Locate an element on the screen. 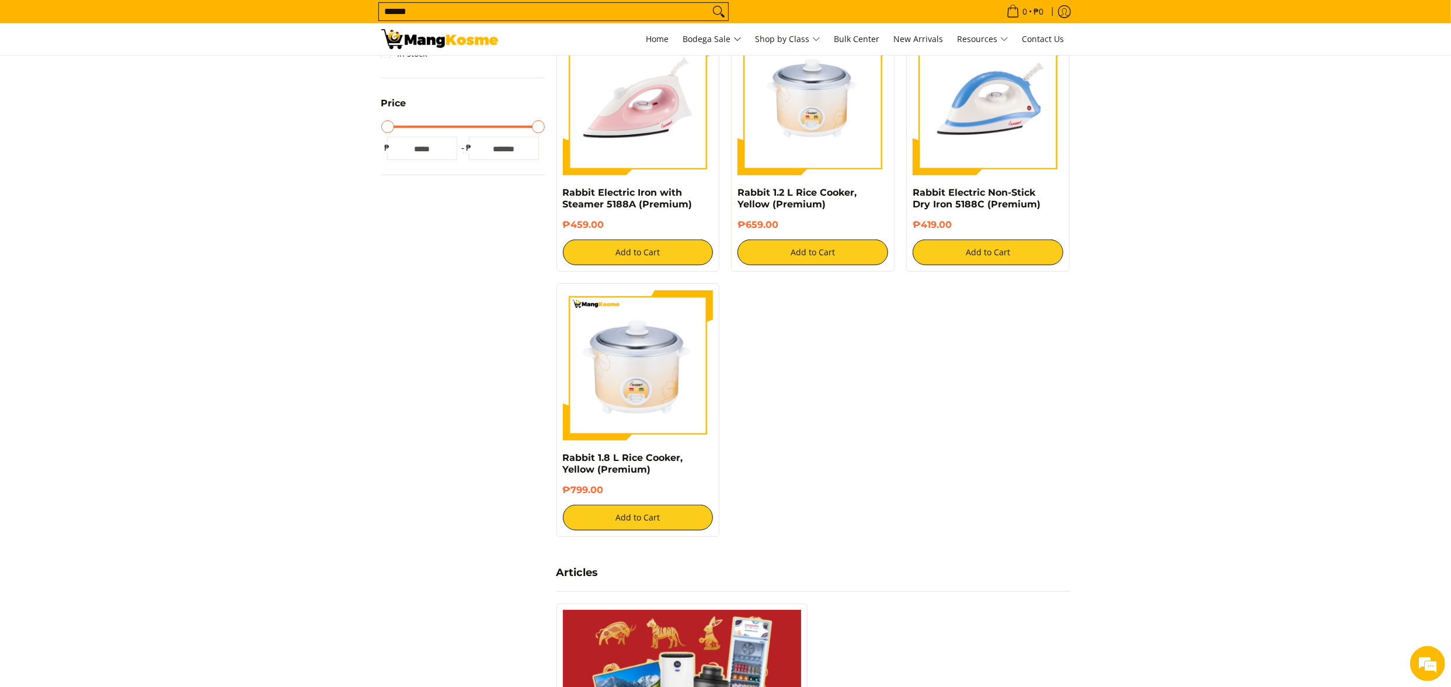 The image size is (1451, 687). span: Bodega Sale is located at coordinates (713, 39).